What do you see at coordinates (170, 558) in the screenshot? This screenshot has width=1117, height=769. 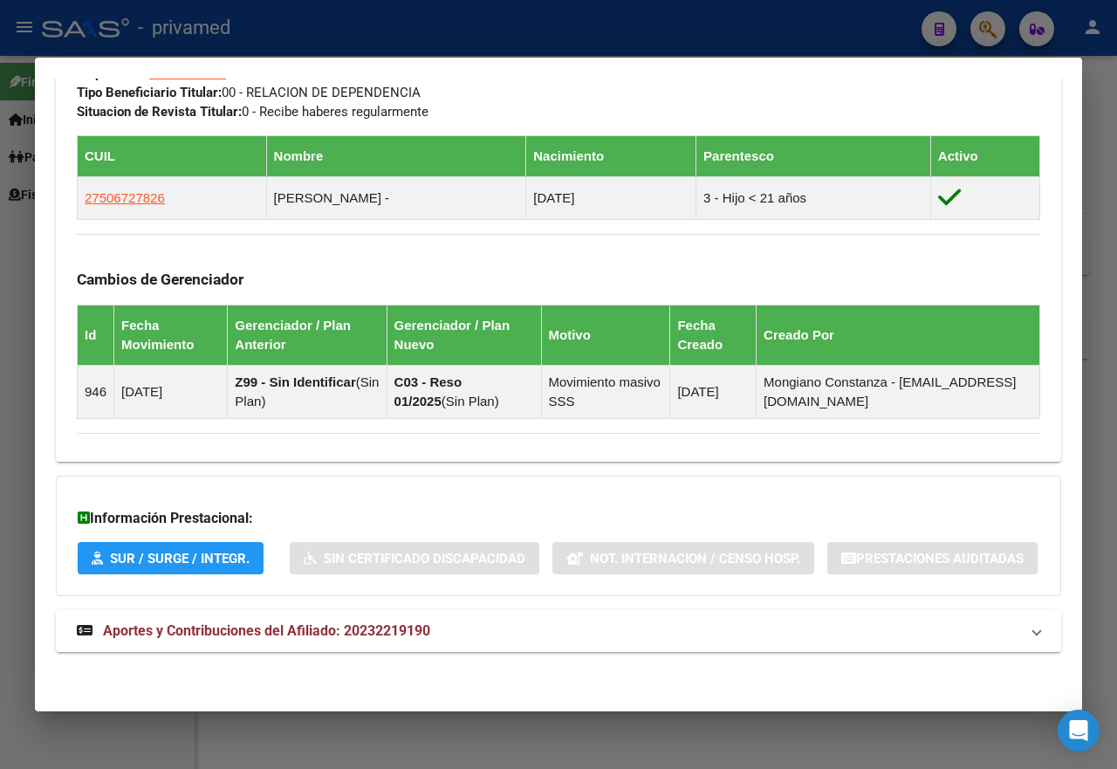 I see `button: SUR / SURGE / INTEGR.` at bounding box center [170, 558].